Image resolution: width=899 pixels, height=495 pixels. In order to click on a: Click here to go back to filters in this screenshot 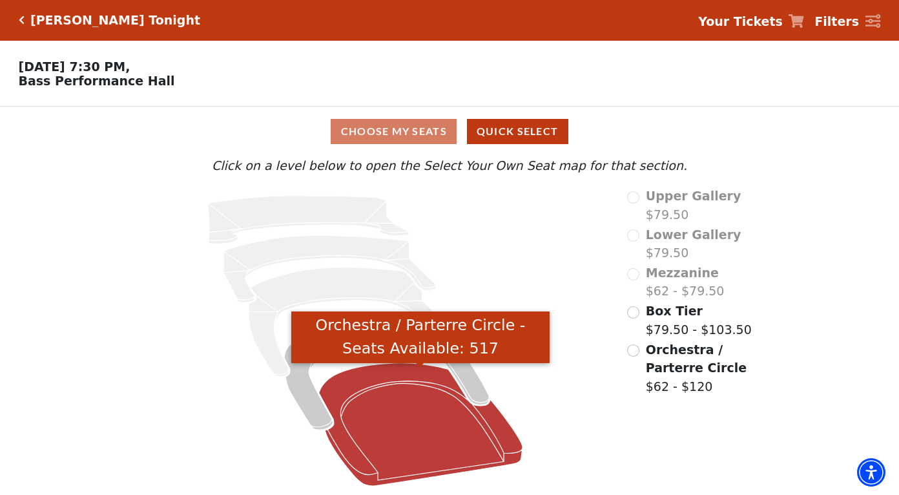, I will do `click(21, 20)`.